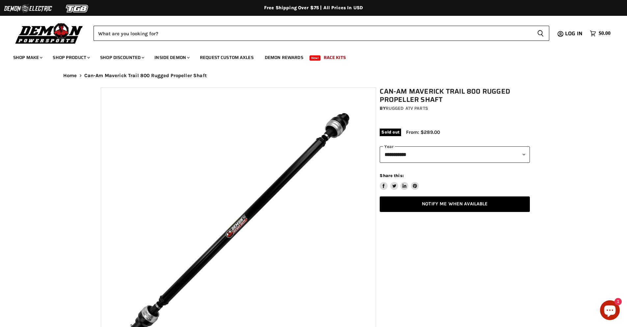 The width and height of the screenshot is (627, 327). What do you see at coordinates (28, 9) in the screenshot?
I see `img: Demon Electric Logo 2` at bounding box center [28, 9].